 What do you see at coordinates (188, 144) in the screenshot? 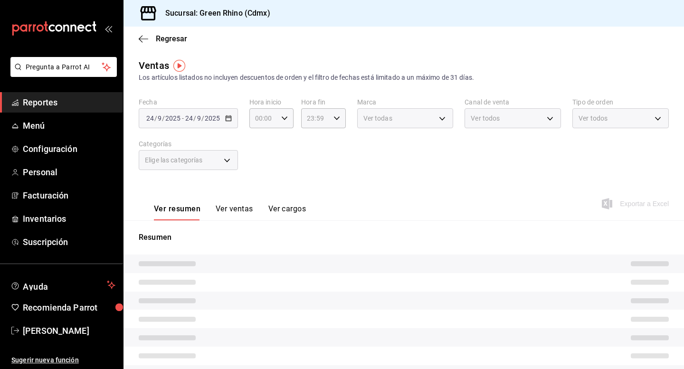
I see `label: Categorías` at bounding box center [188, 144].